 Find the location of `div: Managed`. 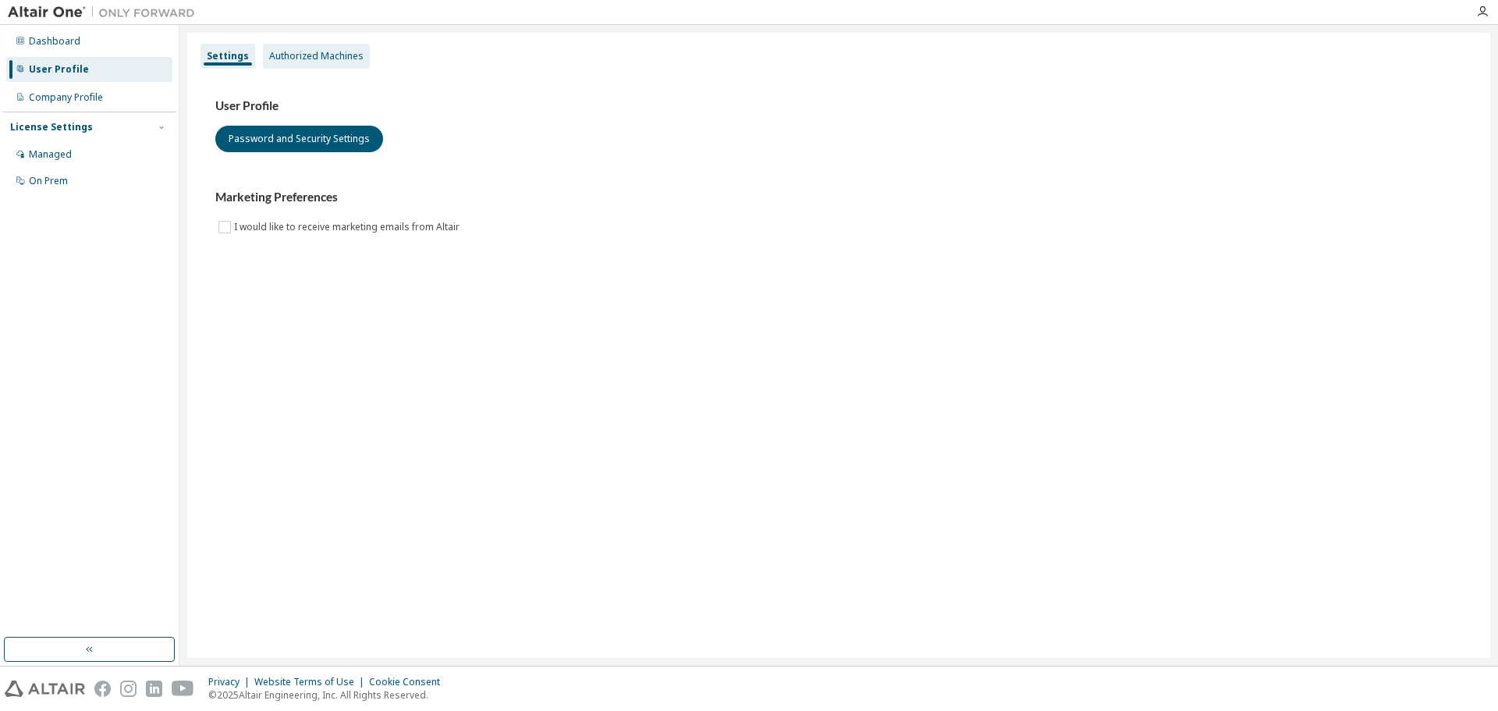

div: Managed is located at coordinates (50, 155).